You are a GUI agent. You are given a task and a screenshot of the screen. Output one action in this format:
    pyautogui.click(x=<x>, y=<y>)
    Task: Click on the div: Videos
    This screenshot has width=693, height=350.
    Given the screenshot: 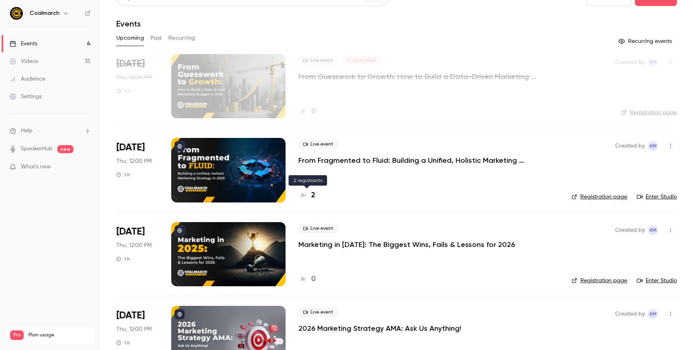 What is the action you would take?
    pyautogui.click(x=24, y=61)
    